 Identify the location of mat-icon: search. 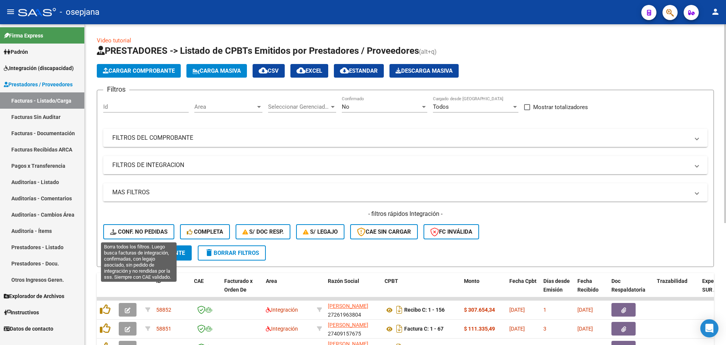
(115, 252).